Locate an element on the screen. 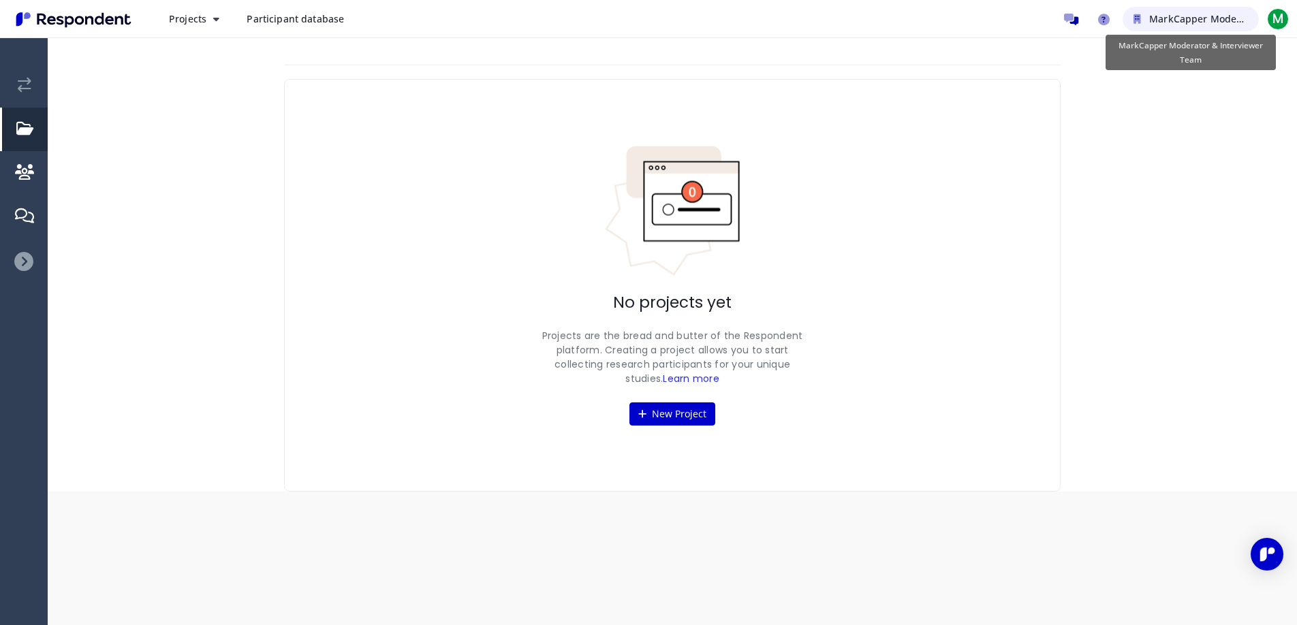  a: Message participants is located at coordinates (1071, 19).